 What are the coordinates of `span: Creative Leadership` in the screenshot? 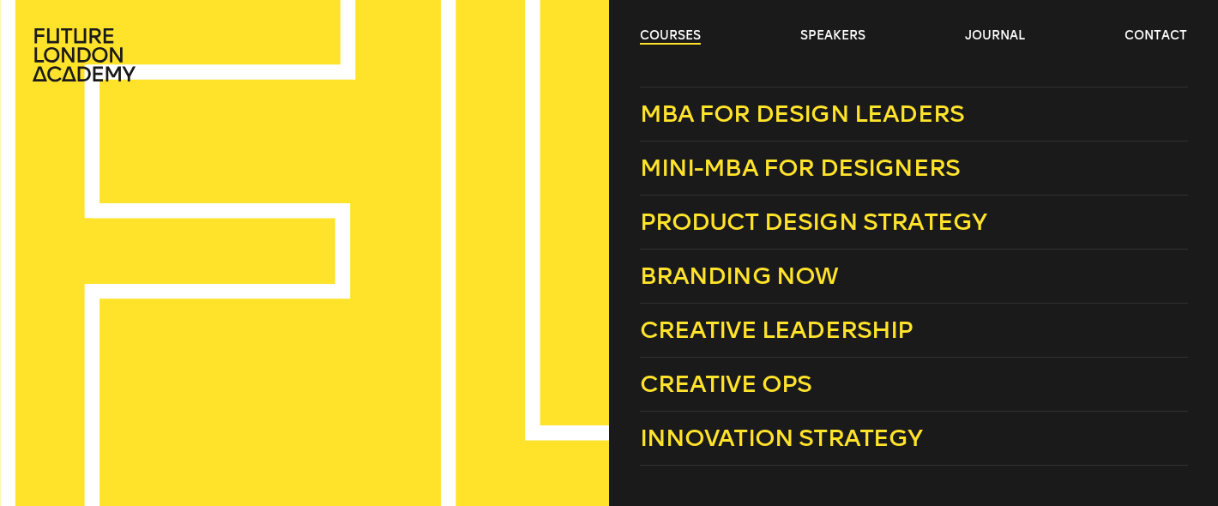 It's located at (776, 329).